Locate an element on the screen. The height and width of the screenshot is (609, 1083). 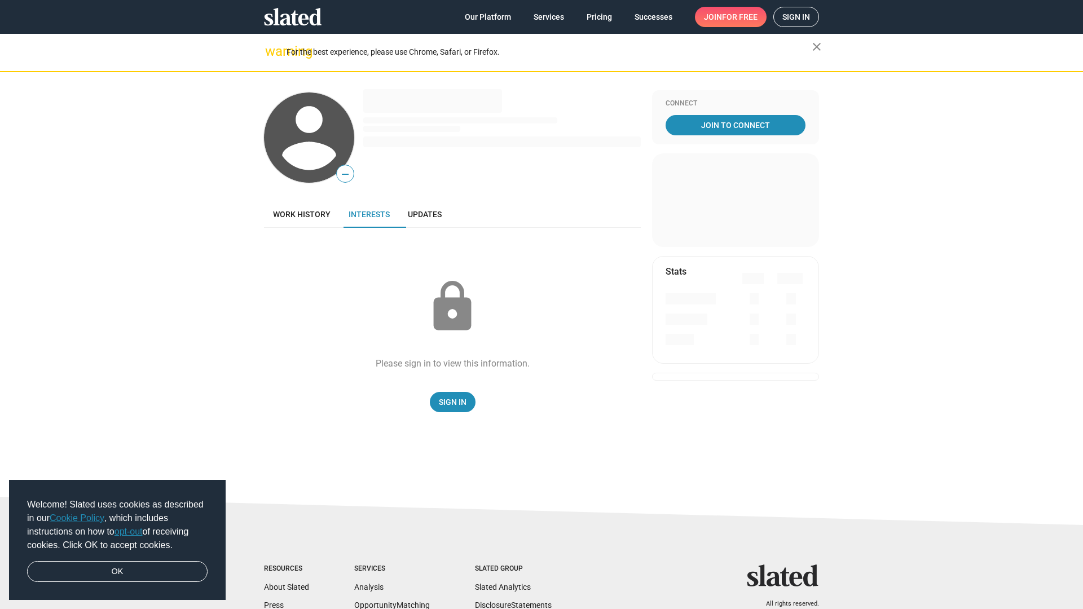
div: Services is located at coordinates (392, 569).